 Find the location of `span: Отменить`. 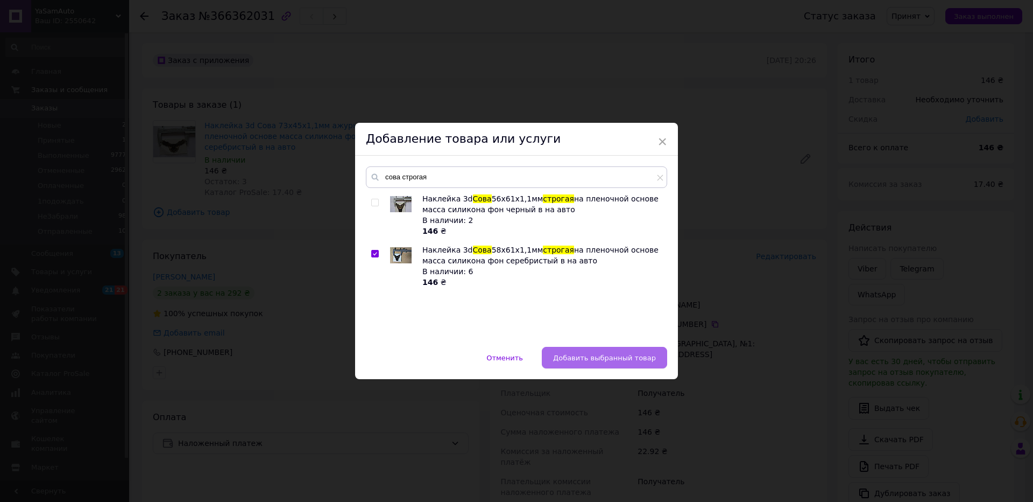

span: Отменить is located at coordinates (505, 357).